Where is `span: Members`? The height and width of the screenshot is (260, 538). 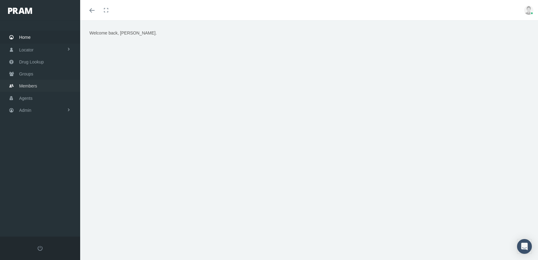
span: Members is located at coordinates (28, 86).